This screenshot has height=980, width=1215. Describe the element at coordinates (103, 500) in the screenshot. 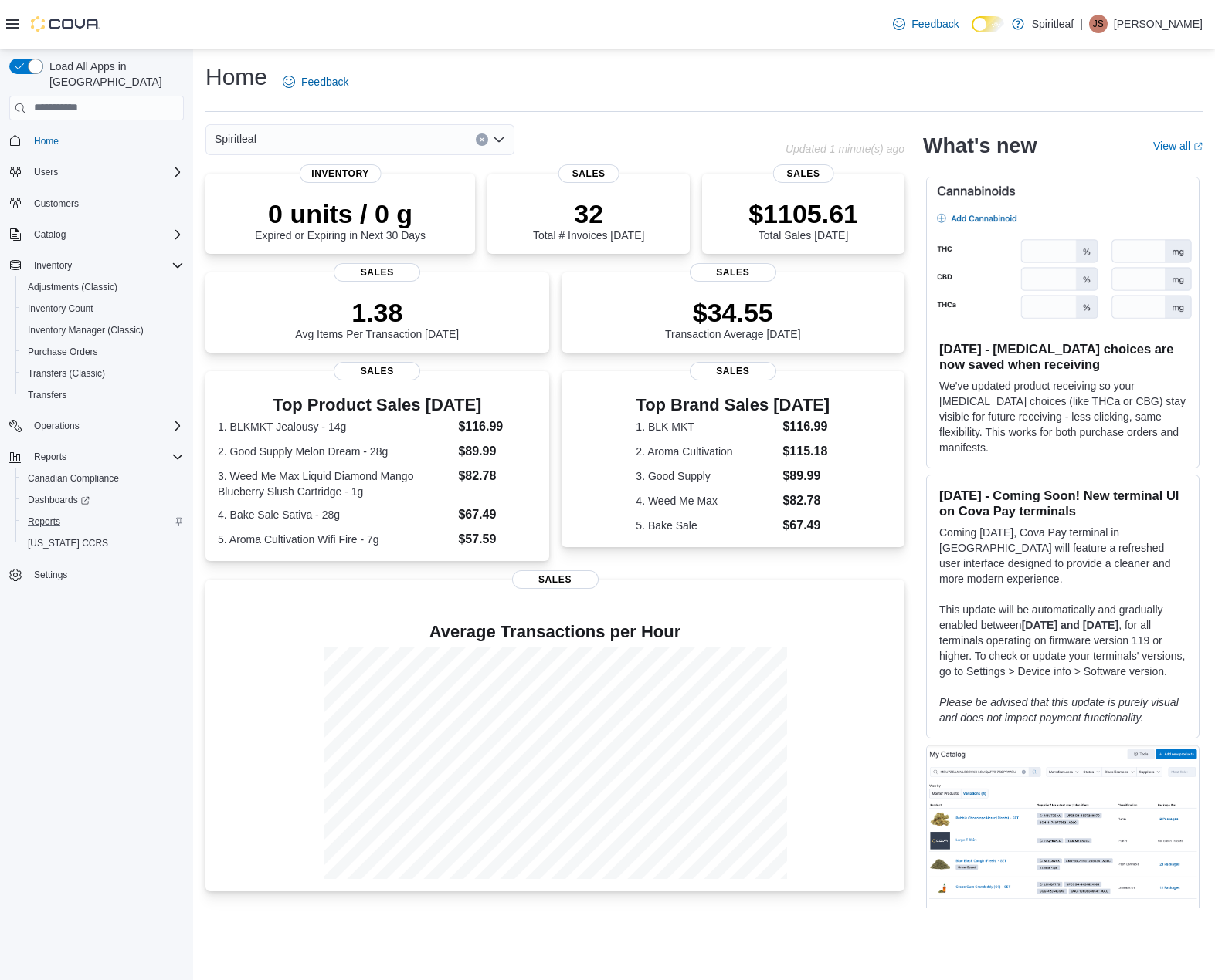

I see `a: Dashboards` at that location.